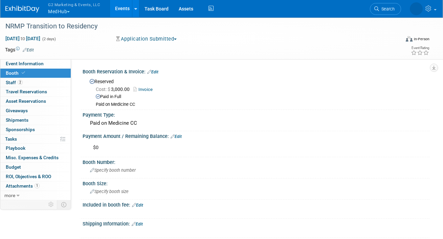 Image resolution: width=443 pixels, height=239 pixels. Describe the element at coordinates (20, 130) in the screenshot. I see `span: Sponsorships` at that location.